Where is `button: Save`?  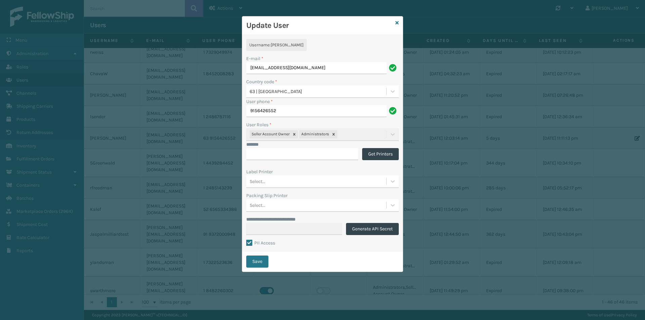
button: Save is located at coordinates (257, 262).